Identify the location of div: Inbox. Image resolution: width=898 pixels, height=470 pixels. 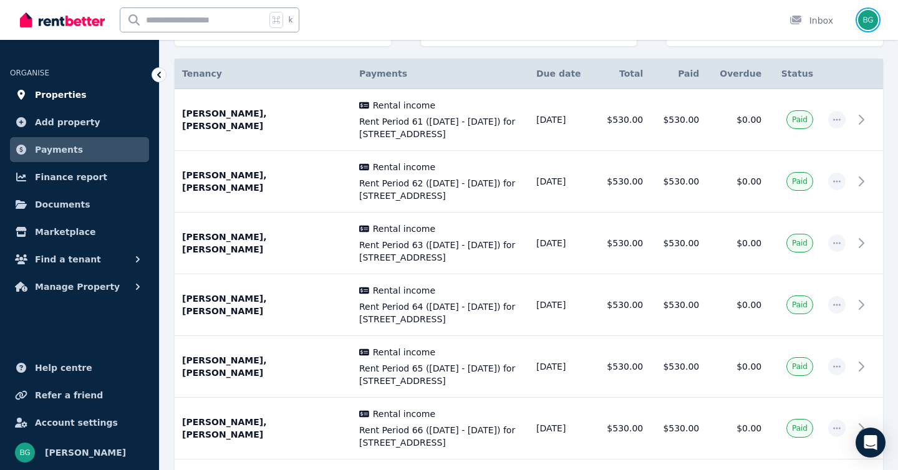
(811, 21).